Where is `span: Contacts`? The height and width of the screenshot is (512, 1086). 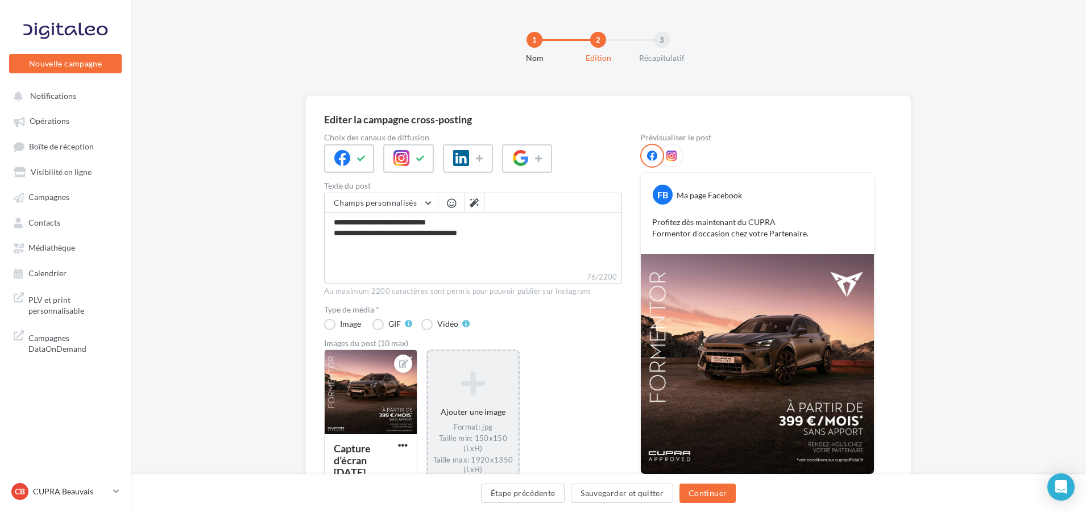 span: Contacts is located at coordinates (44, 222).